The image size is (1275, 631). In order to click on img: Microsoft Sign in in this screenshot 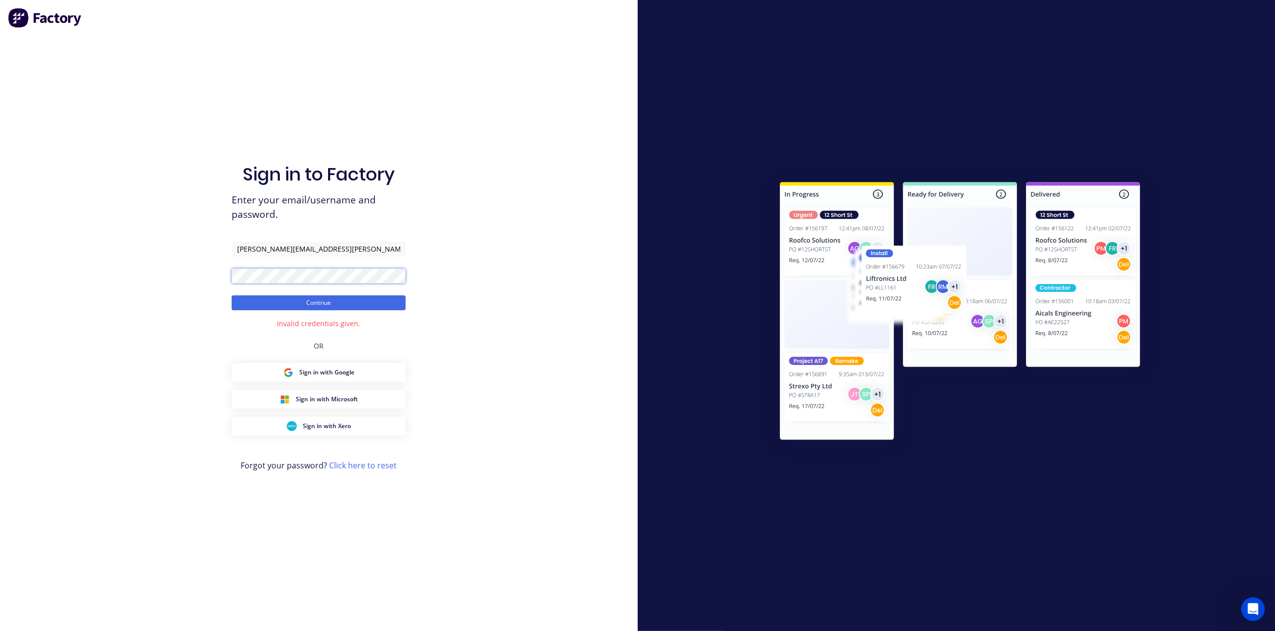, I will do `click(285, 399)`.